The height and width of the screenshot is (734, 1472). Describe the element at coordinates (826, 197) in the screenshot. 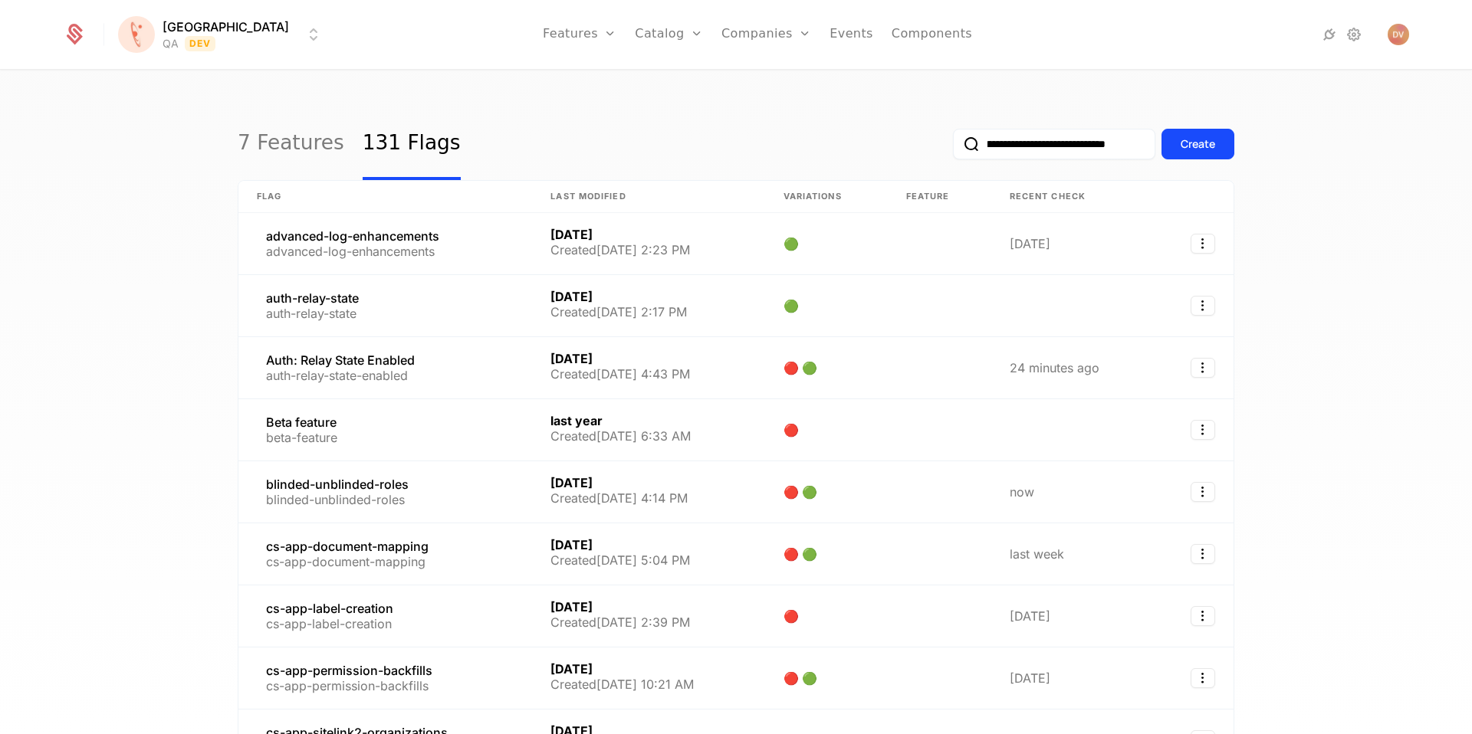

I see `th: Variations` at that location.